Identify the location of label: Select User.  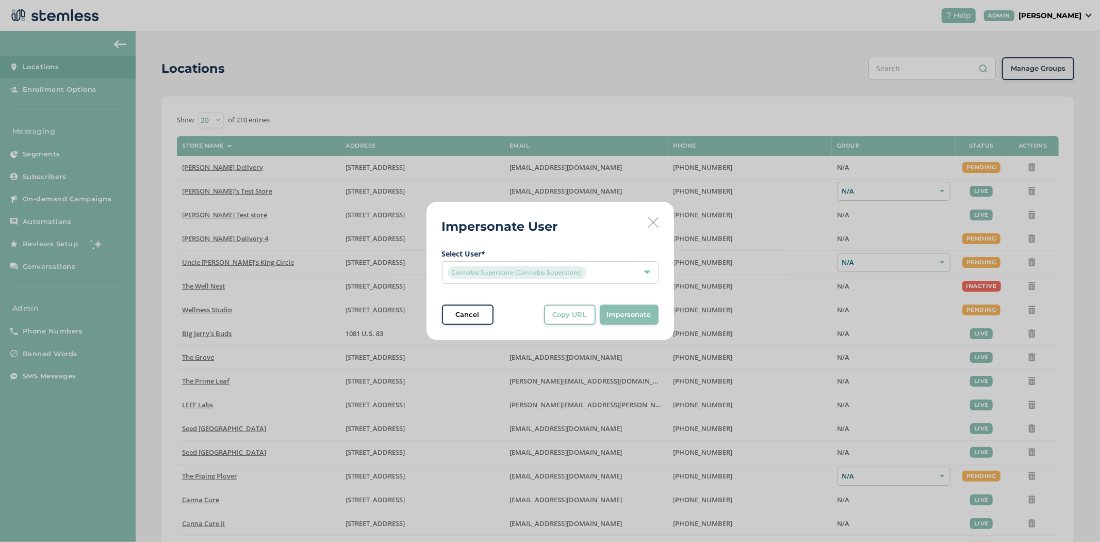
(550, 253).